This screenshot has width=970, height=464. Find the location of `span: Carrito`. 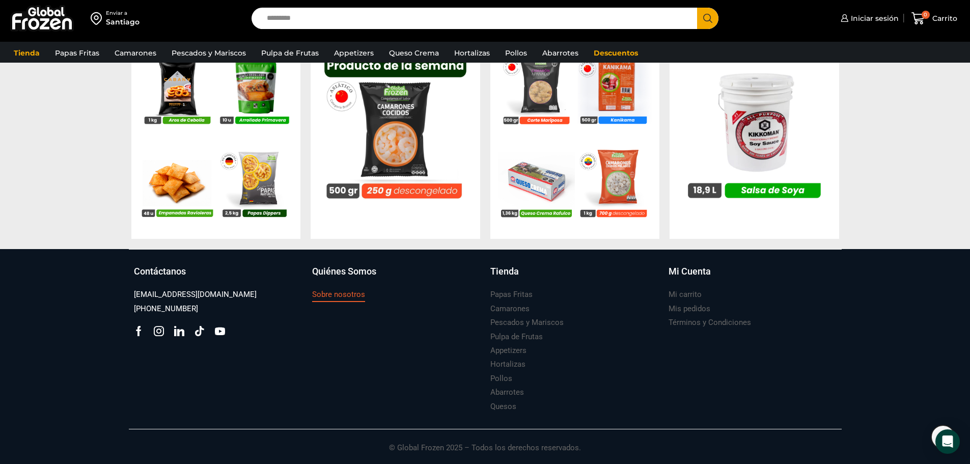

span: Carrito is located at coordinates (943, 18).